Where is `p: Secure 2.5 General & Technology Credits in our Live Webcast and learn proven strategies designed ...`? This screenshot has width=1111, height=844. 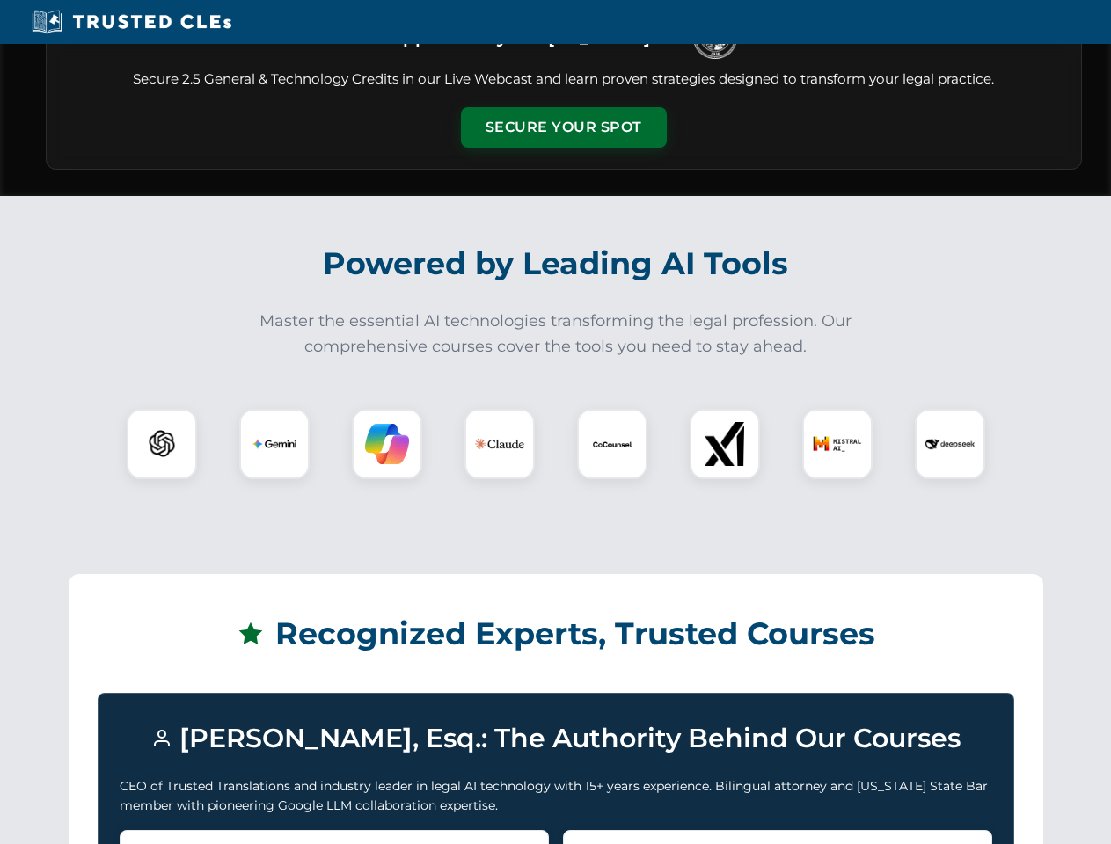 p: Secure 2.5 General & Technology Credits in our Live Webcast and learn proven strategies designed ... is located at coordinates (564, 79).